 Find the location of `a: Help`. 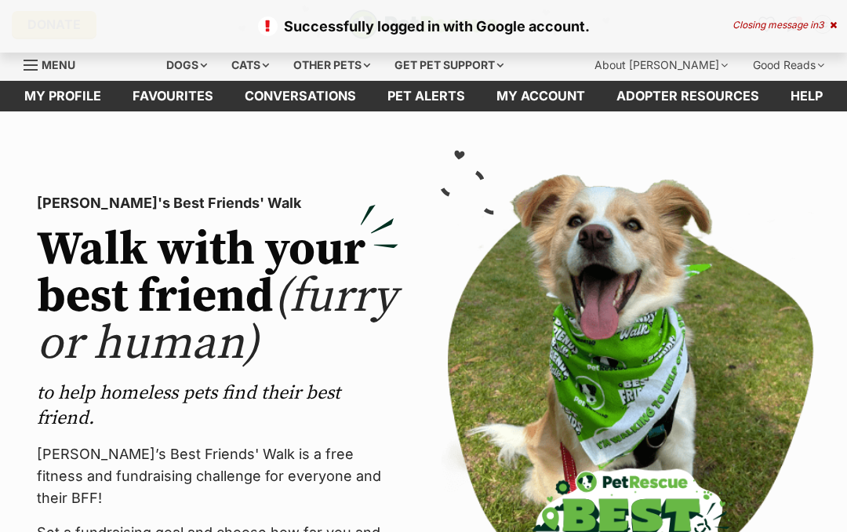

a: Help is located at coordinates (807, 96).